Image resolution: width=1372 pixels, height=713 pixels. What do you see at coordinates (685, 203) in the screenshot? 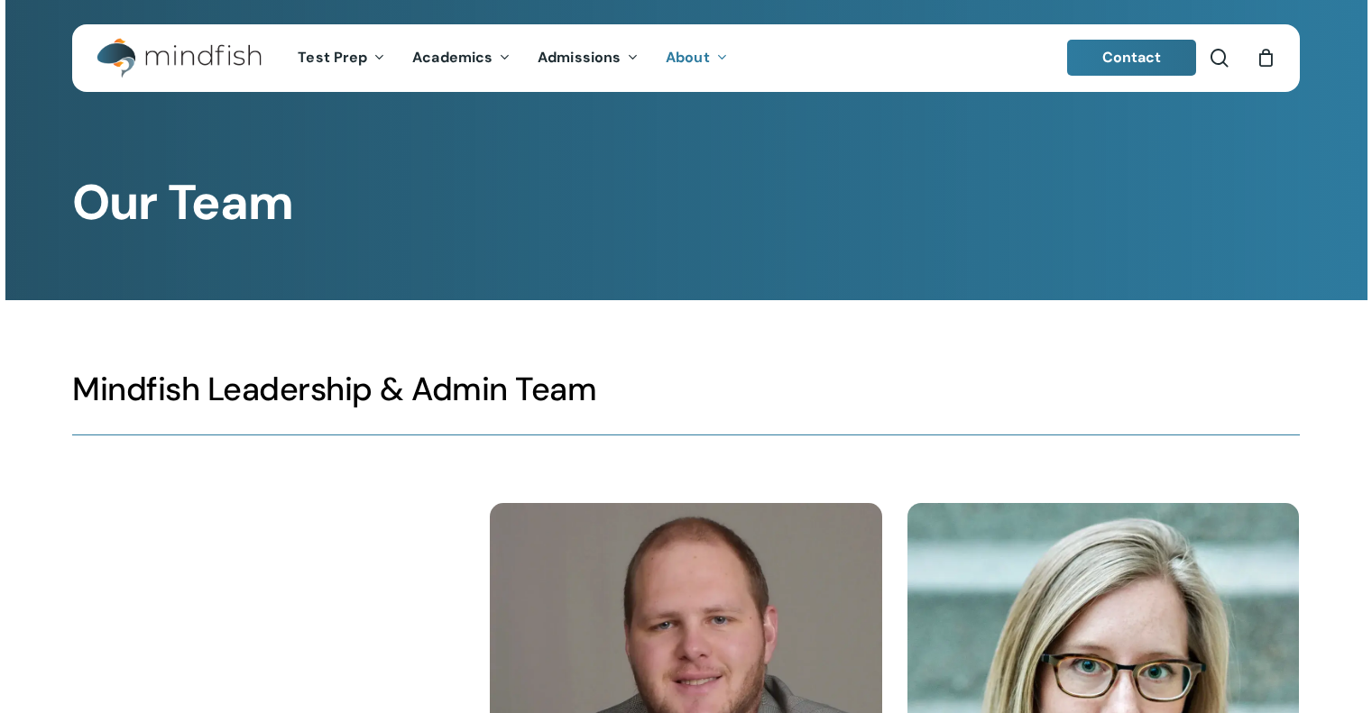
I see `h1: Our Team` at bounding box center [685, 203].